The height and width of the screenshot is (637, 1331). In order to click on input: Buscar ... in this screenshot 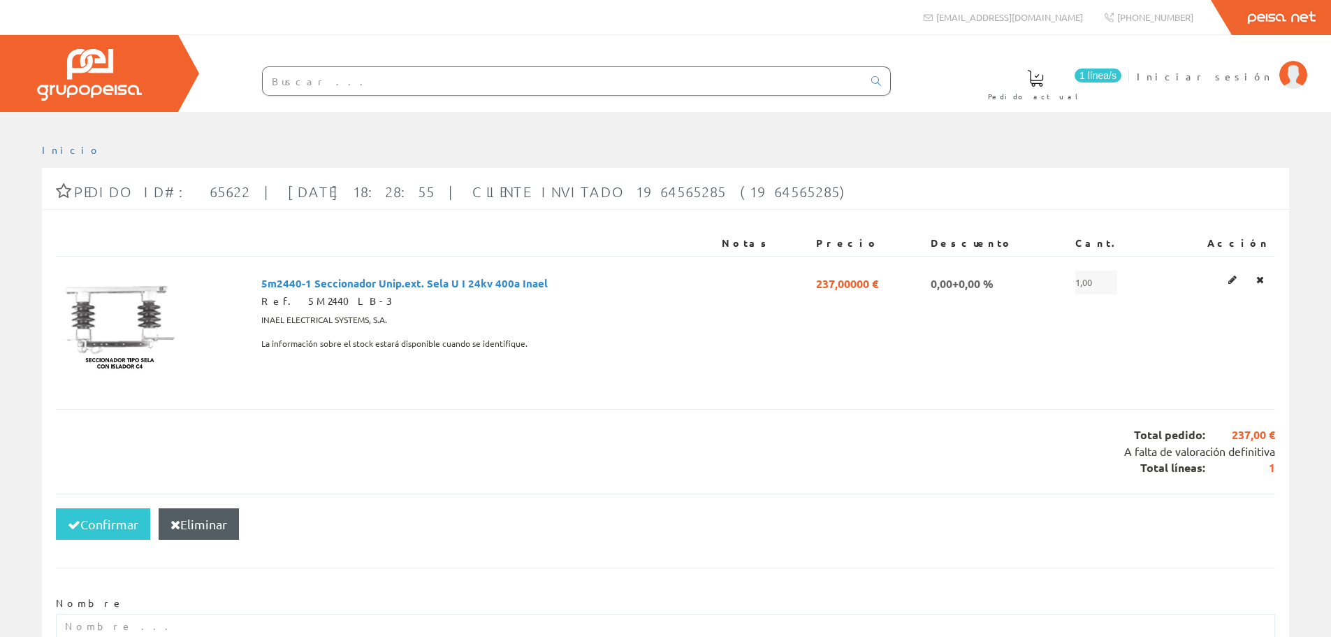, I will do `click(563, 81)`.